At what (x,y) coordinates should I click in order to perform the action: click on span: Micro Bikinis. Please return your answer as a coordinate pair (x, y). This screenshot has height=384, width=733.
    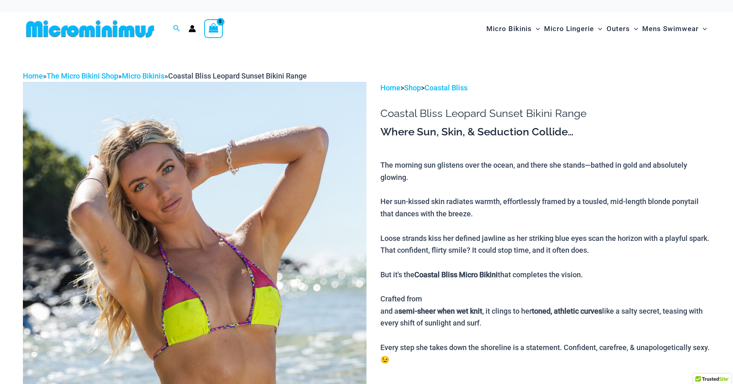
    Looking at the image, I should click on (509, 29).